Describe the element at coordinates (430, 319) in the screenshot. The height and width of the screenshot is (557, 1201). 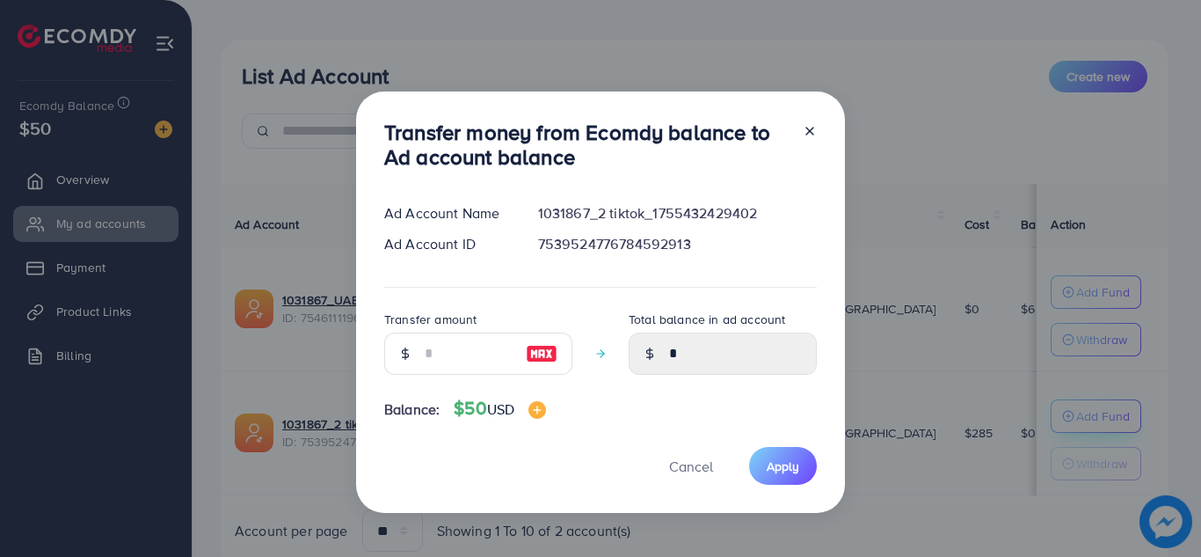
I see `label: Transfer amount` at that location.